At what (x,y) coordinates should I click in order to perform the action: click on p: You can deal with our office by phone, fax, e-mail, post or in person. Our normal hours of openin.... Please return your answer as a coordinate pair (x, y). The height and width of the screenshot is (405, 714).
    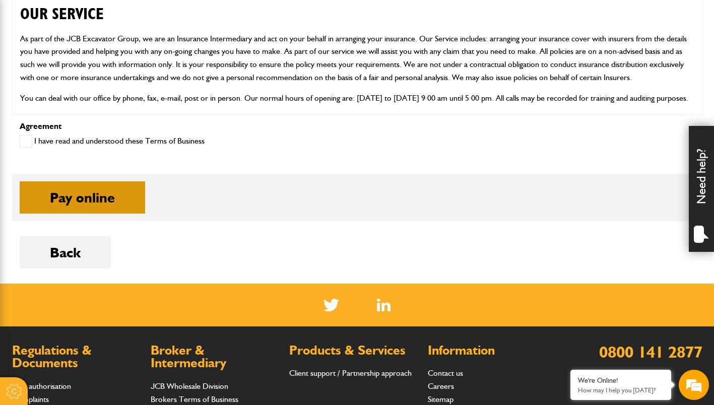
    Looking at the image, I should click on (357, 98).